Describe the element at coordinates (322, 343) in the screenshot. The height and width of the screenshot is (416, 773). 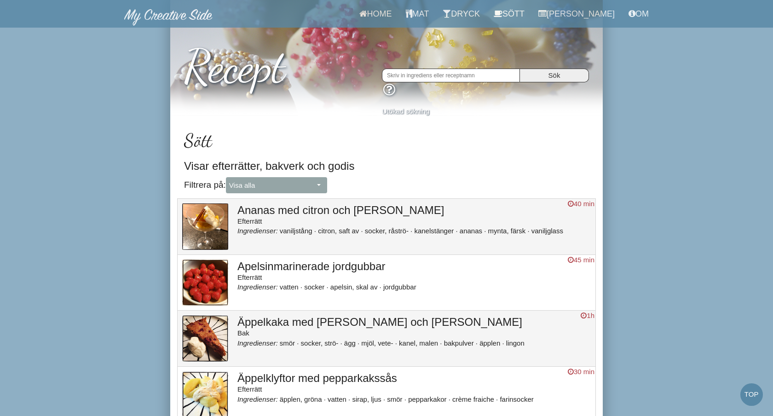
I see `li: socker, strö-` at that location.